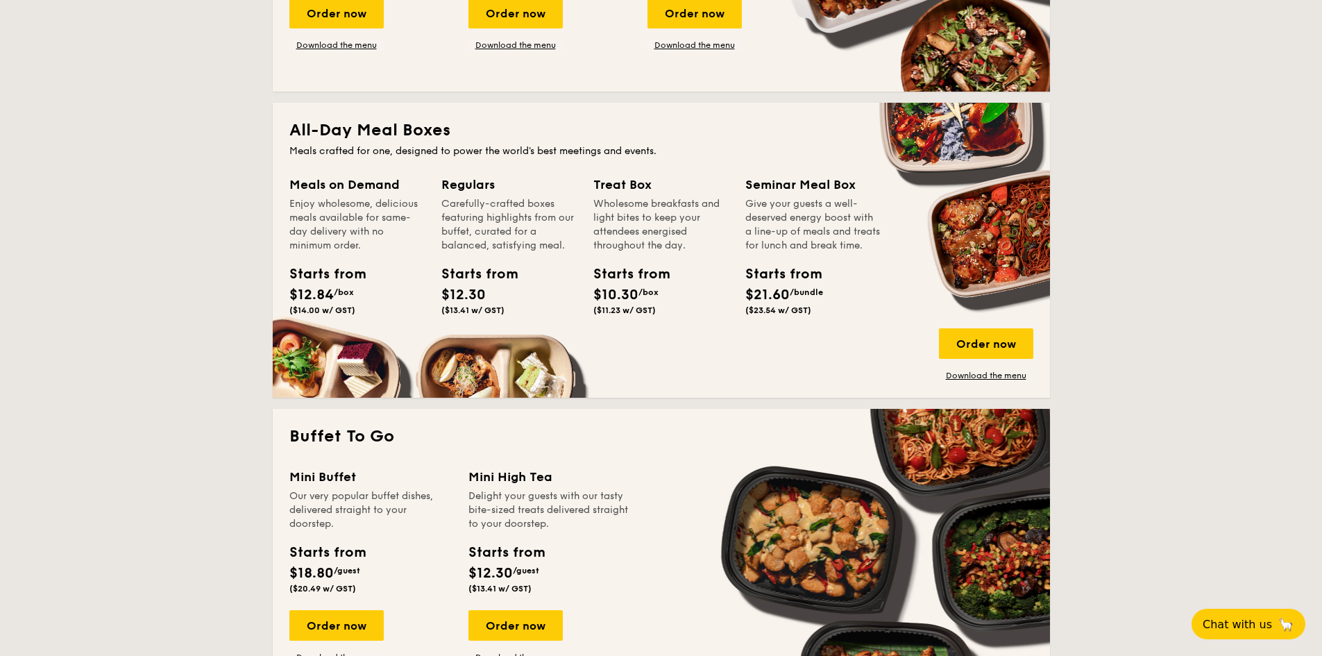 This screenshot has width=1322, height=656. What do you see at coordinates (312, 295) in the screenshot?
I see `span: $12.84` at bounding box center [312, 295].